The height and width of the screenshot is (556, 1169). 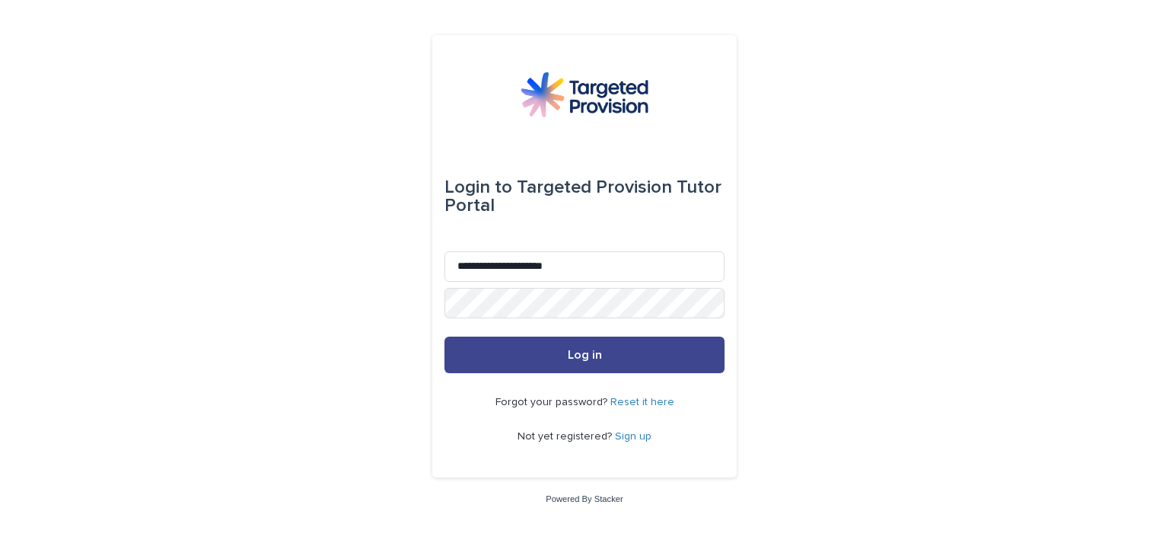 I want to click on span: Forgot your password?, so click(x=553, y=402).